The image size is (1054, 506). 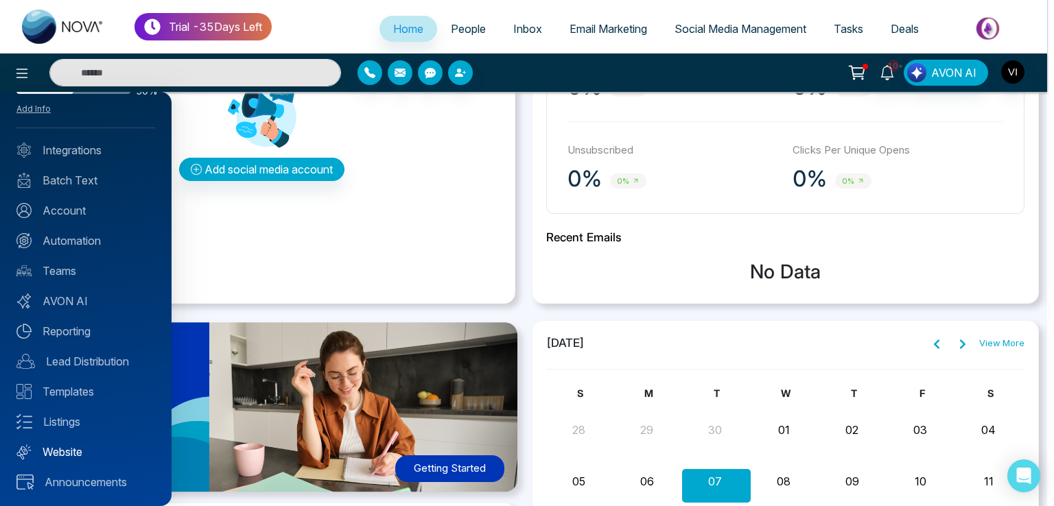 What do you see at coordinates (24, 150) in the screenshot?
I see `img: Integrated.svg` at bounding box center [24, 150].